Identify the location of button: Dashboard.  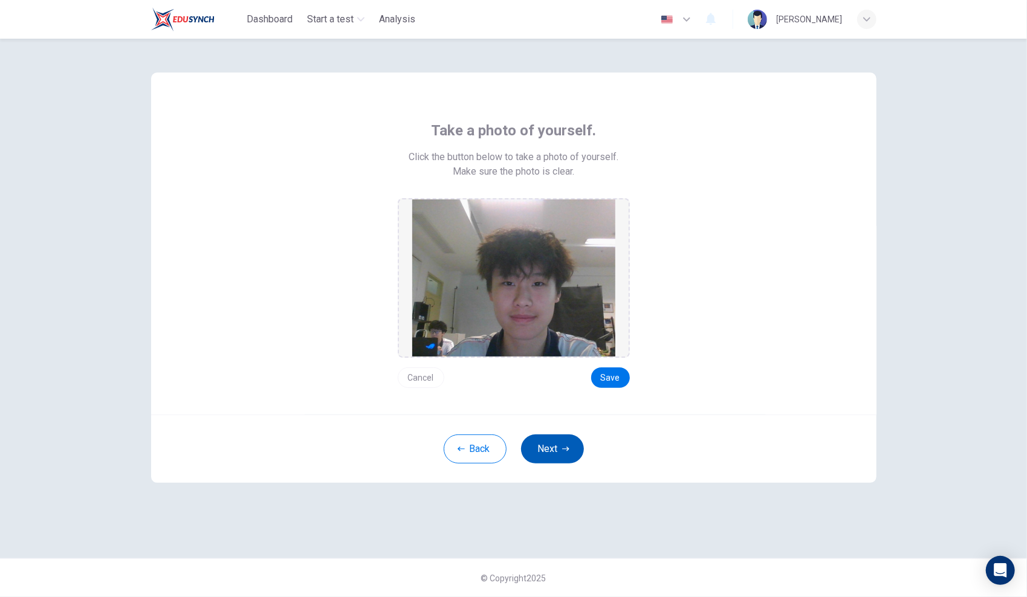
(270, 19).